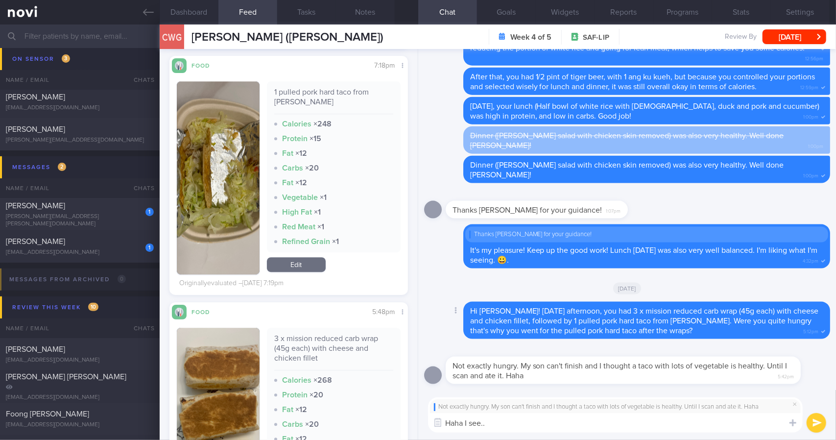 This screenshot has width=836, height=440. Describe the element at coordinates (93, 307) in the screenshot. I see `span: 10` at that location.